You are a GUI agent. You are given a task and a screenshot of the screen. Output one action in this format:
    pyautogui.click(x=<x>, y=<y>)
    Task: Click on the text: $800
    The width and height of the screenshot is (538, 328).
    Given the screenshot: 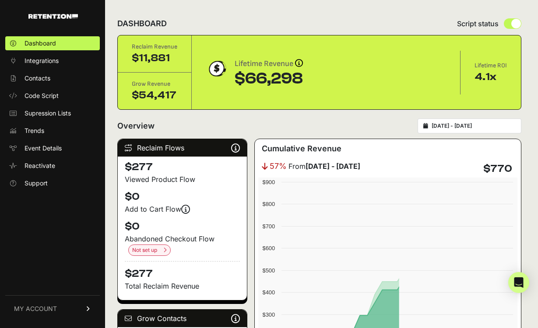 What is the action you would take?
    pyautogui.click(x=269, y=204)
    